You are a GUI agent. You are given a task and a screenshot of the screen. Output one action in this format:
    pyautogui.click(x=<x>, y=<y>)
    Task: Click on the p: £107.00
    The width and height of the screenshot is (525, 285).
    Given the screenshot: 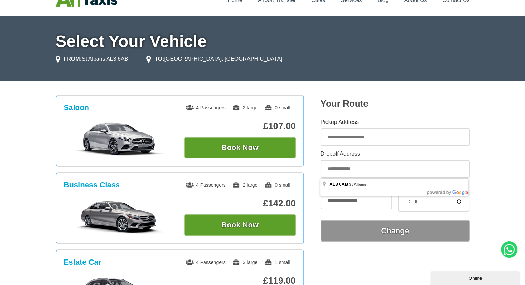 What is the action you would take?
    pyautogui.click(x=240, y=126)
    